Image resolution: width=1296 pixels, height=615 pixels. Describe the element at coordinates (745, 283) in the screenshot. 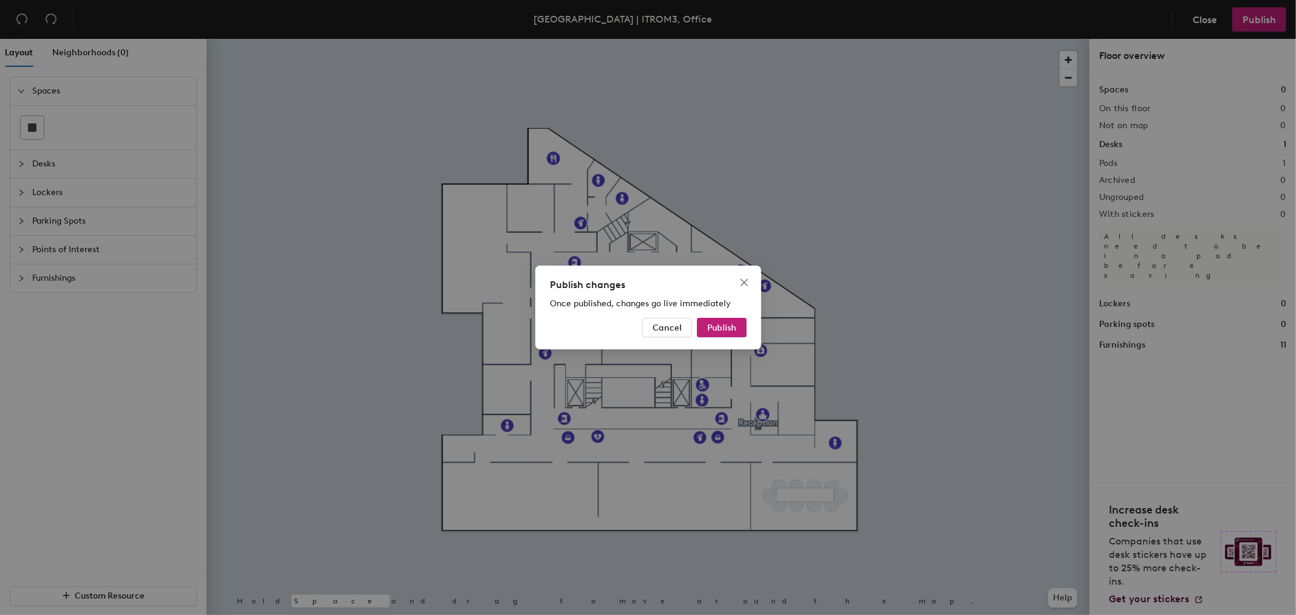

I see `span: close` at that location.